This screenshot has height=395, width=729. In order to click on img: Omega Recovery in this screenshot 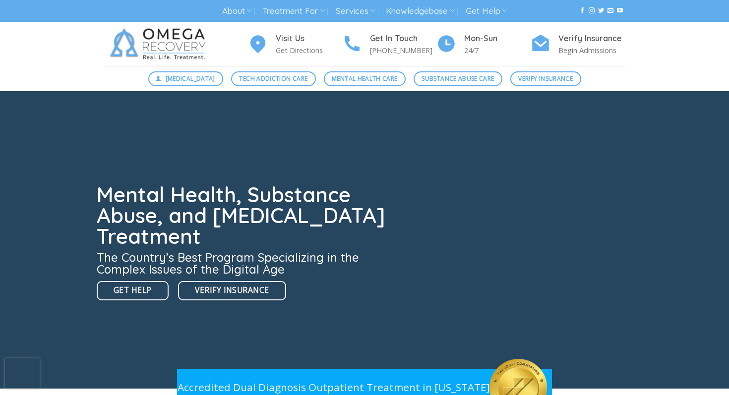, I will do `click(160, 44)`.